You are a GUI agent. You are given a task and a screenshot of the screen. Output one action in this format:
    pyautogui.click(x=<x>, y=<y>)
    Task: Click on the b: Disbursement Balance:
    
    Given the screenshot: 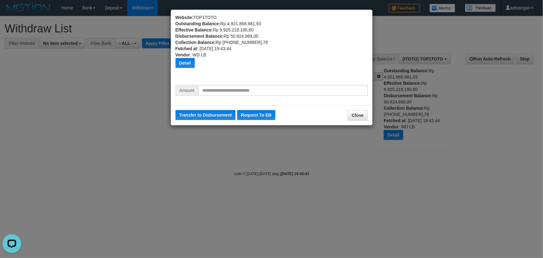 What is the action you would take?
    pyautogui.click(x=200, y=36)
    